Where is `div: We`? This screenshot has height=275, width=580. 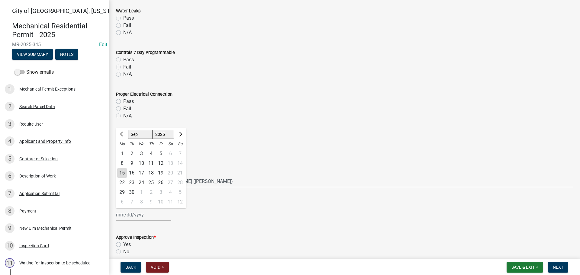 div: We is located at coordinates (141, 144).